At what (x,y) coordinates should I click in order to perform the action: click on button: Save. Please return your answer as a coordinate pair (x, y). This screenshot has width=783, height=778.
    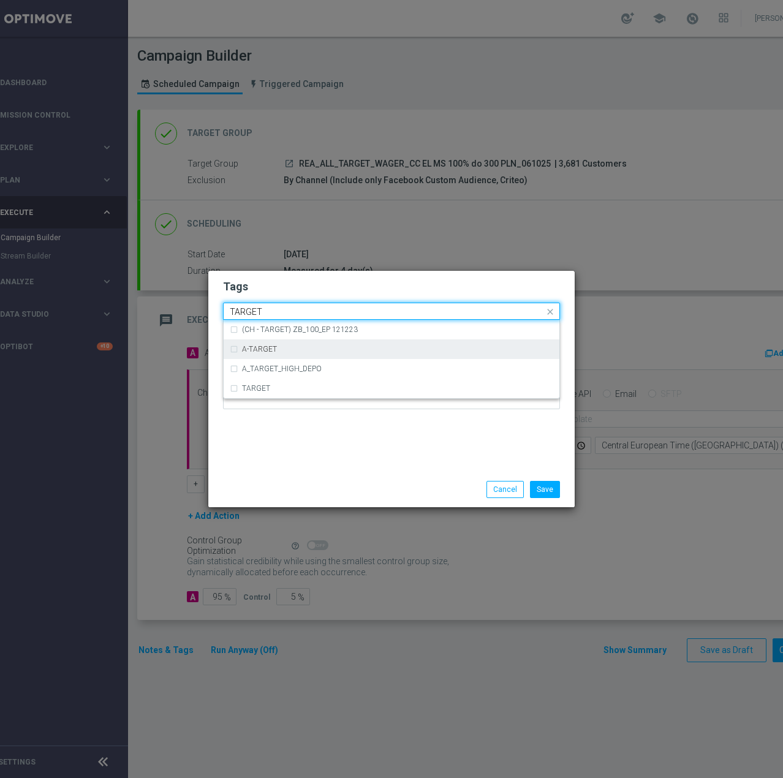
    Looking at the image, I should click on (545, 490).